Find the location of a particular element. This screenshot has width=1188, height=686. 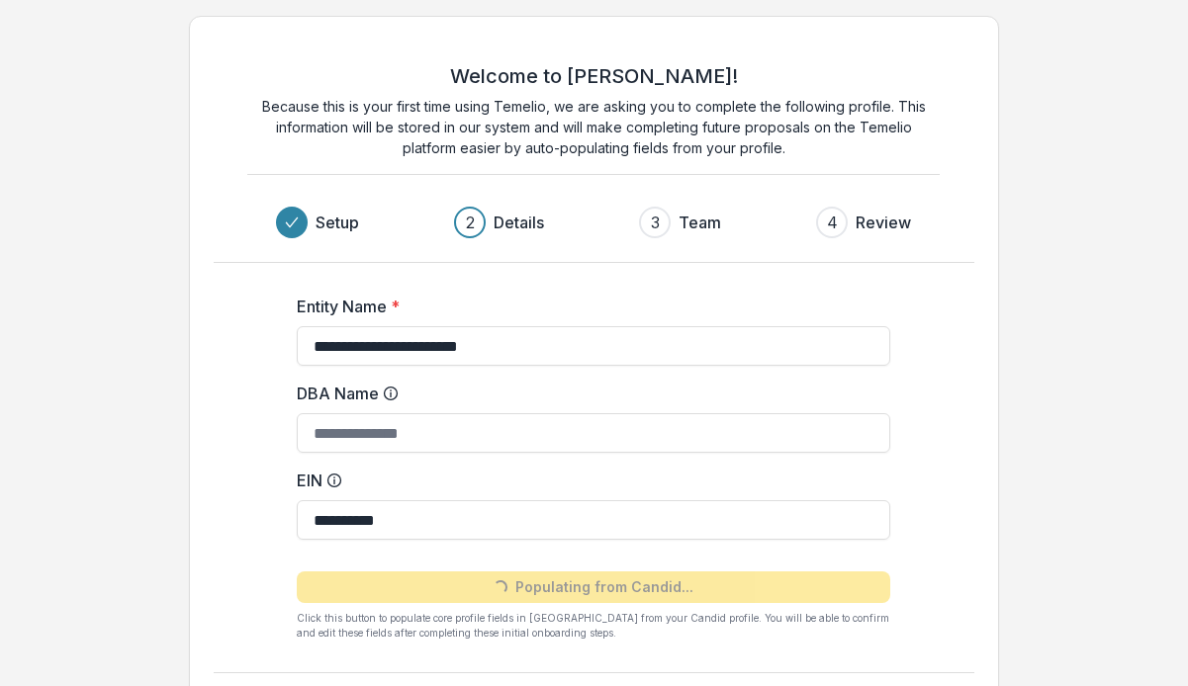

div: 2 is located at coordinates (470, 223).